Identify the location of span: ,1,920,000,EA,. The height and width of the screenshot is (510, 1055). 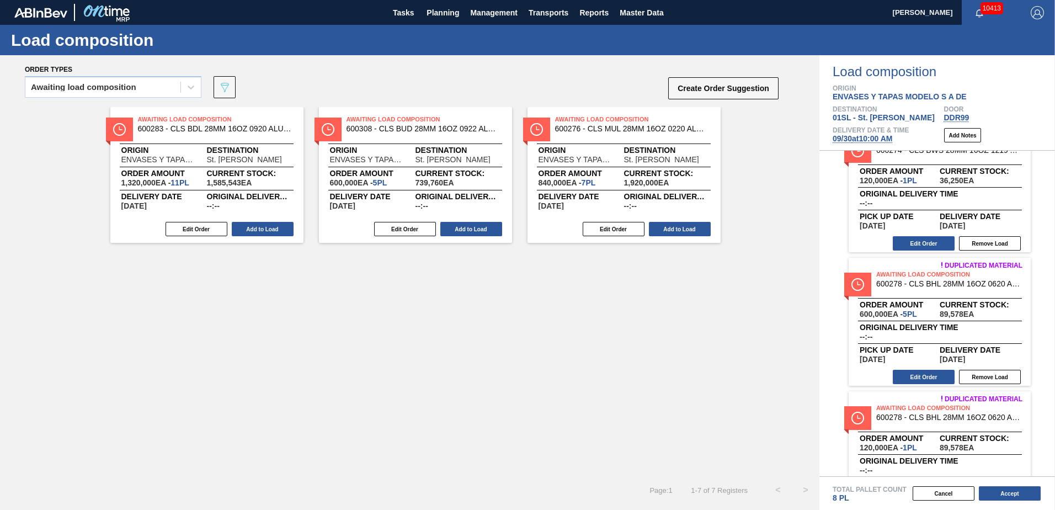
(647, 183).